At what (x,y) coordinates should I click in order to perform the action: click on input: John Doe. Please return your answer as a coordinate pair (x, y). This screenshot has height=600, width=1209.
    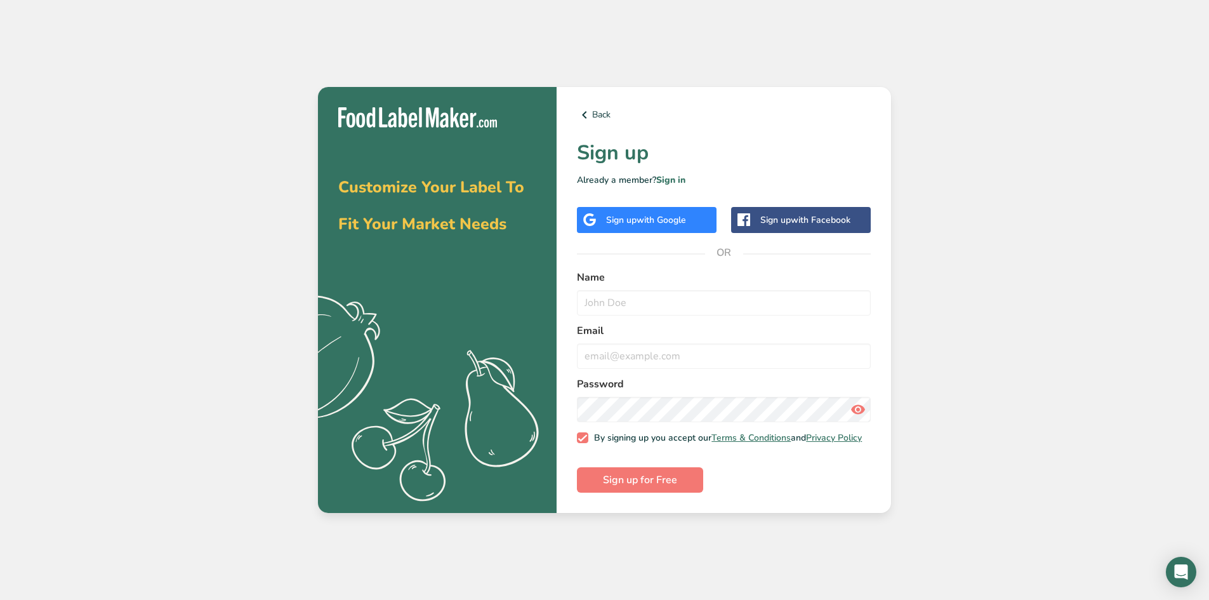
    Looking at the image, I should click on (724, 303).